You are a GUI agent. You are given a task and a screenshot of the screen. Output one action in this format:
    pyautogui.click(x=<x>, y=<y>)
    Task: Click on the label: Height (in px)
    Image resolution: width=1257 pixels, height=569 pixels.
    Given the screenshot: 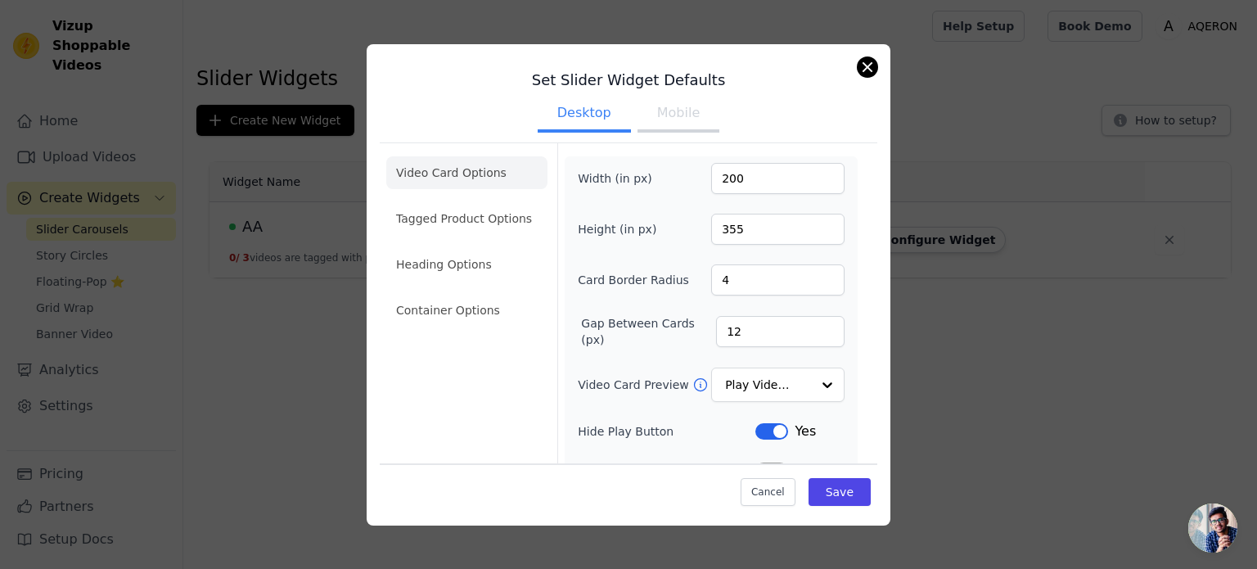 What is the action you would take?
    pyautogui.click(x=622, y=229)
    